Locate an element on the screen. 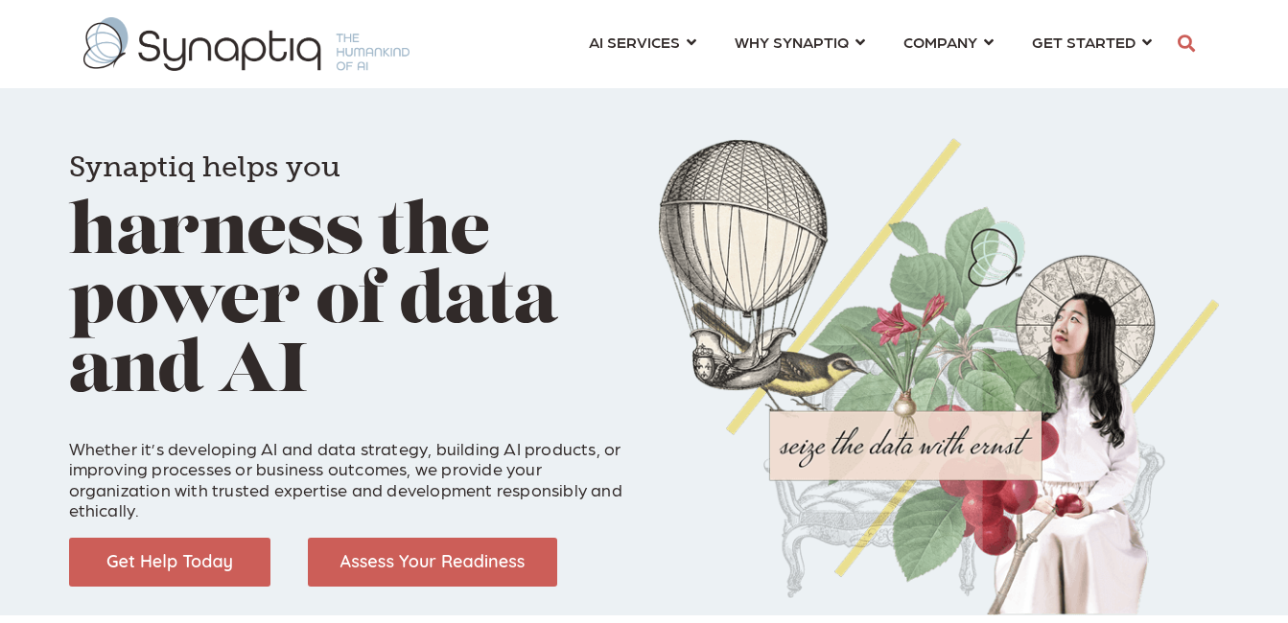 Image resolution: width=1288 pixels, height=623 pixels. a: COMPANY is located at coordinates (949, 41).